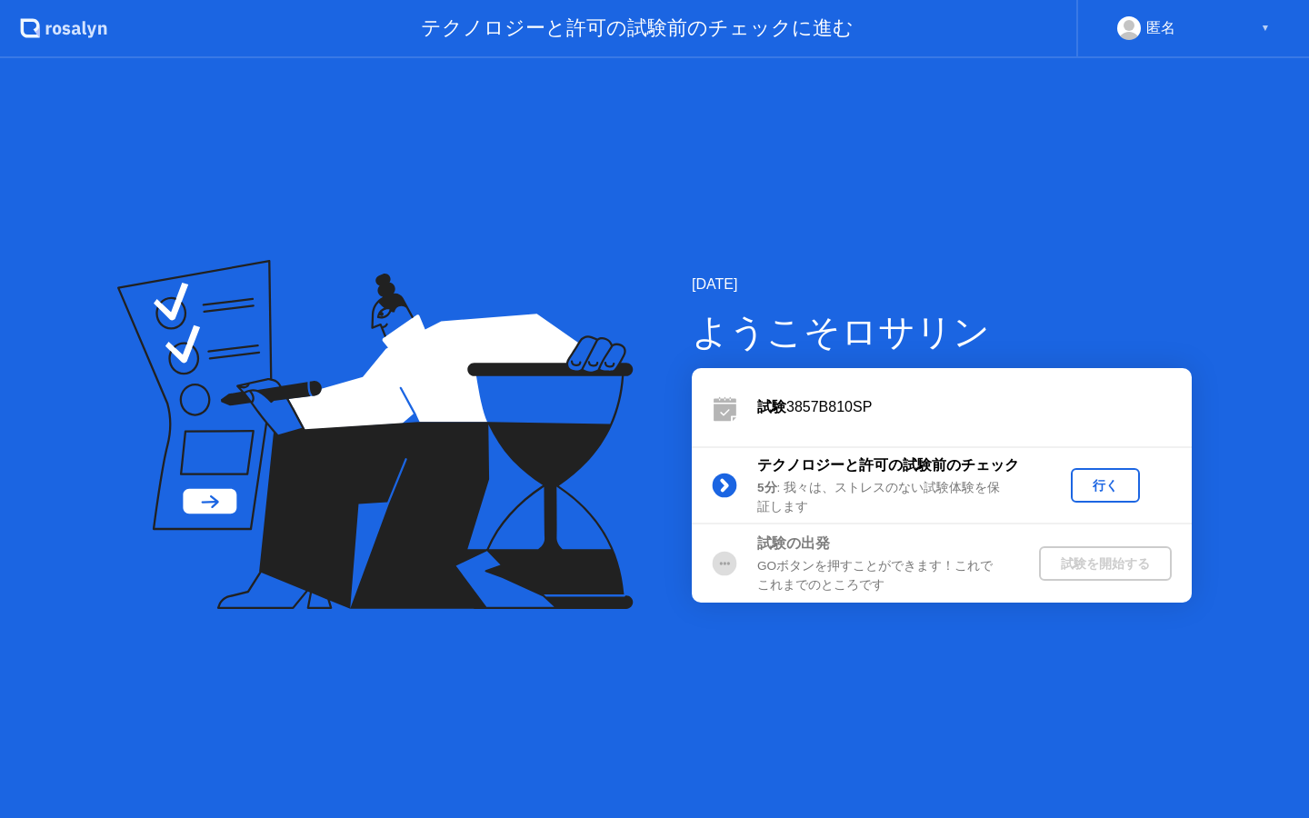 This screenshot has height=818, width=1309. I want to click on b: 試験, so click(772, 406).